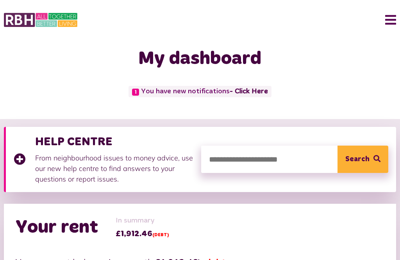 Image resolution: width=400 pixels, height=260 pixels. What do you see at coordinates (249, 92) in the screenshot?
I see `a: - Click Here` at bounding box center [249, 92].